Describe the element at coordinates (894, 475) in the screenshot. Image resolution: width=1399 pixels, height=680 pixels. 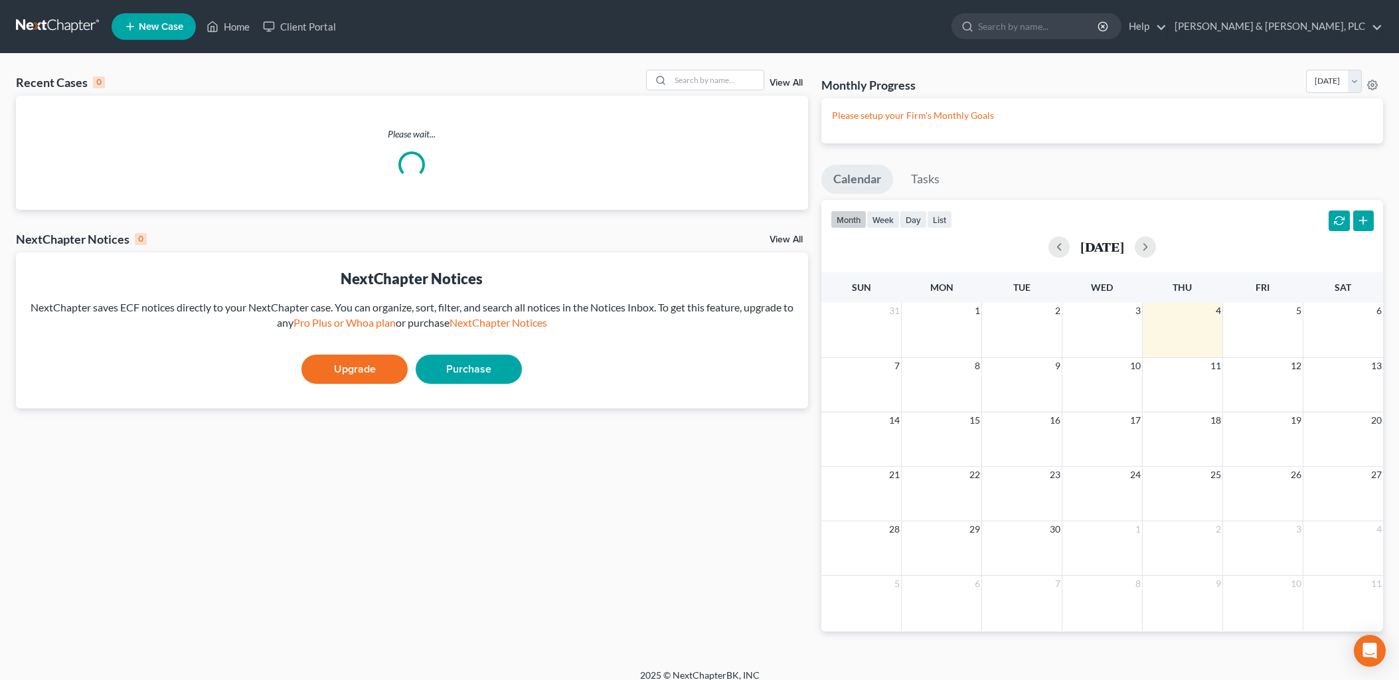
I see `span: 21` at that location.